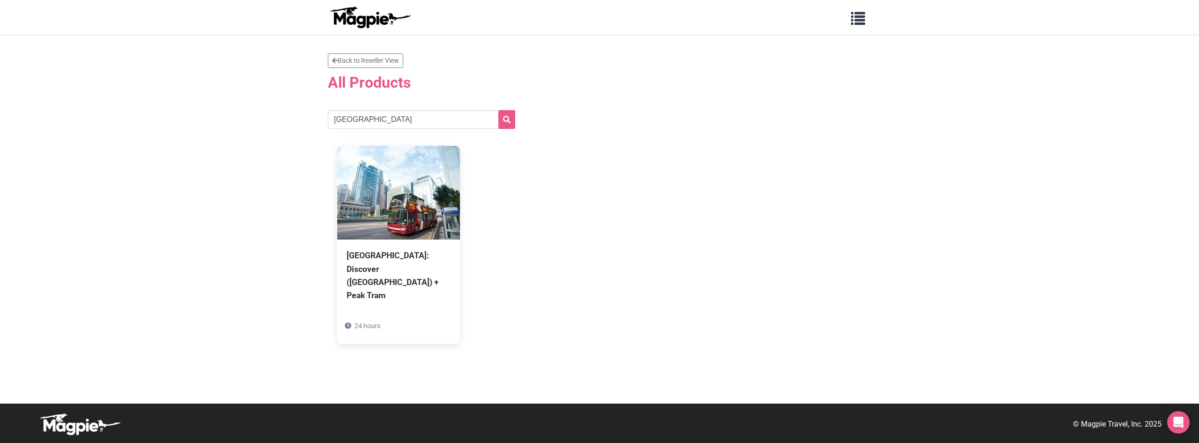  Describe the element at coordinates (367, 325) in the screenshot. I see `span: 24 hours` at that location.